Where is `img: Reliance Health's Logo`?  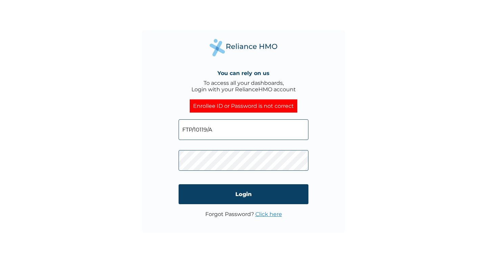
img: Reliance Health's Logo is located at coordinates (243, 47).